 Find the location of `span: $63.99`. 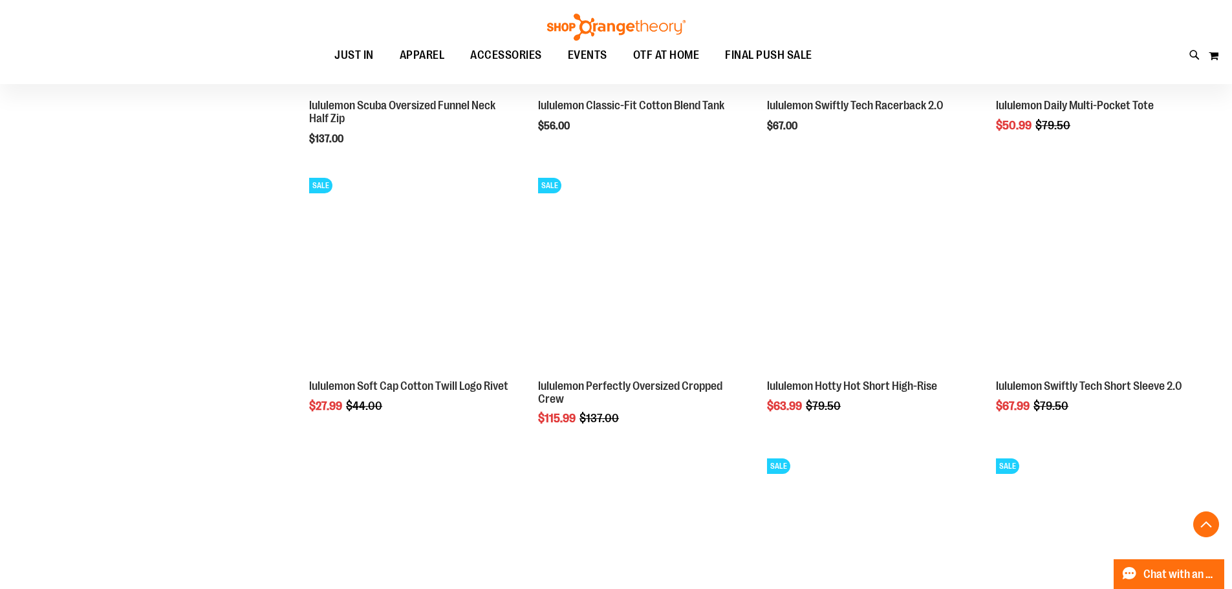

span: $63.99 is located at coordinates (785, 406).